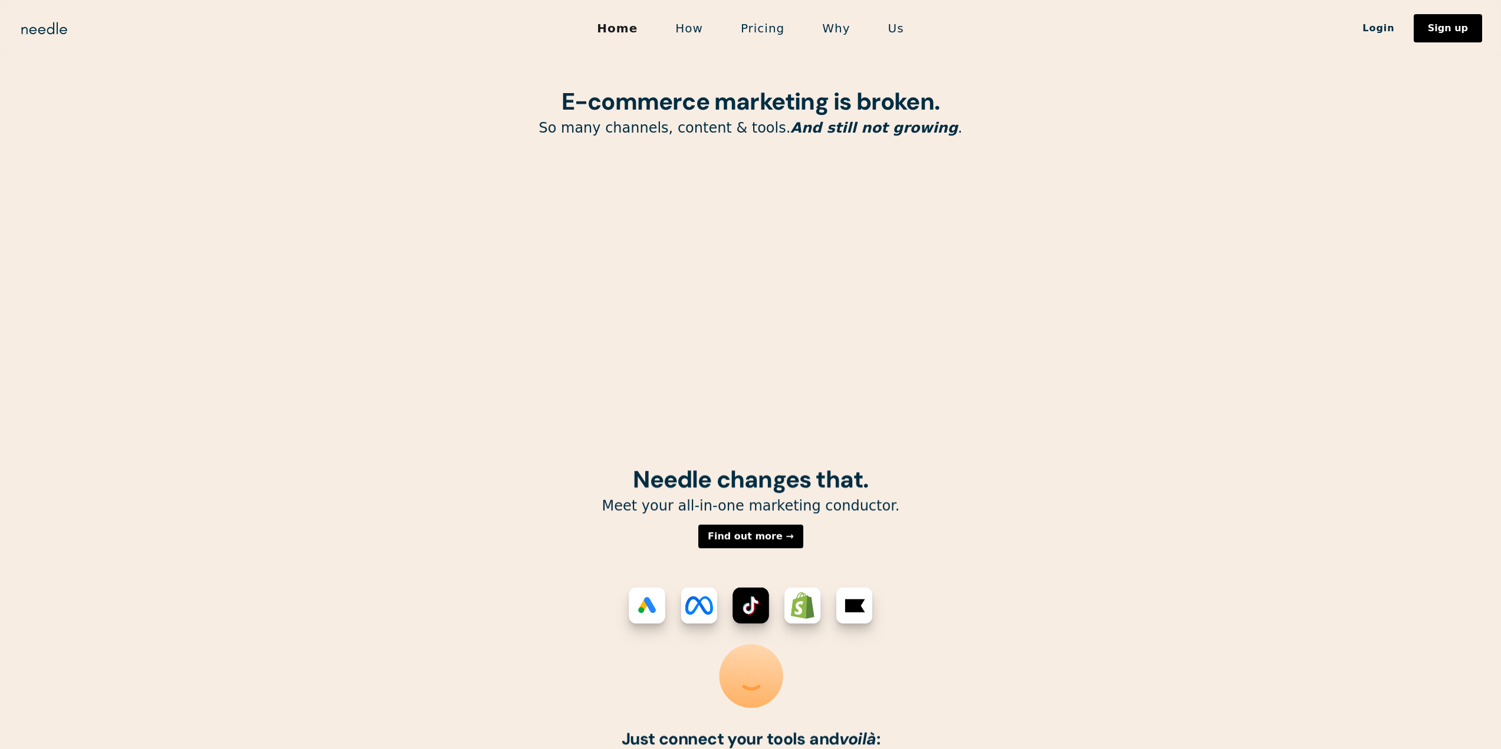 This screenshot has width=1501, height=749. What do you see at coordinates (1448, 28) in the screenshot?
I see `a: Sign up` at bounding box center [1448, 28].